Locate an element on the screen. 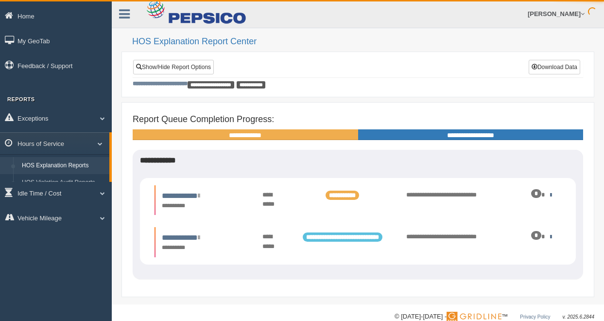 This screenshot has width=604, height=321. h4: Report Queue Completion Progress: is located at coordinates (358, 120).